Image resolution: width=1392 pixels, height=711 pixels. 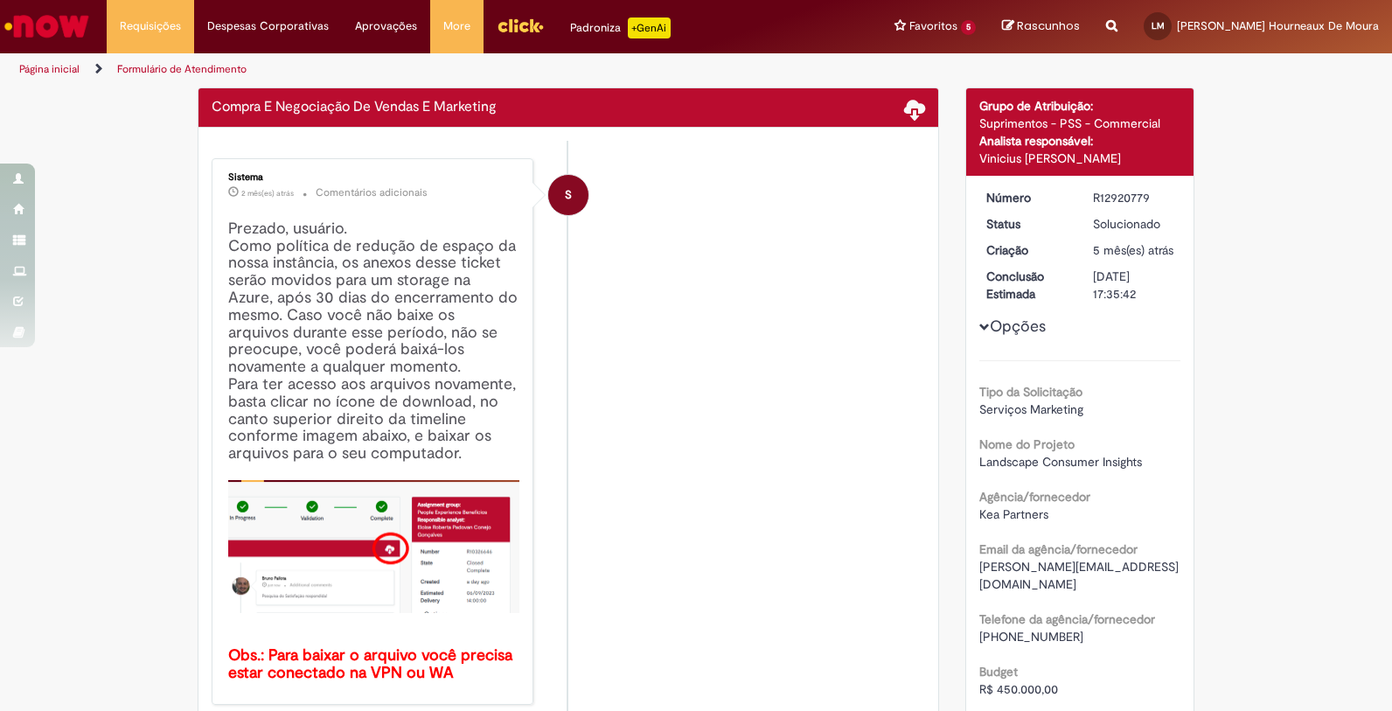 What do you see at coordinates (1049, 25) in the screenshot?
I see `span: Rascunhos` at bounding box center [1049, 25].